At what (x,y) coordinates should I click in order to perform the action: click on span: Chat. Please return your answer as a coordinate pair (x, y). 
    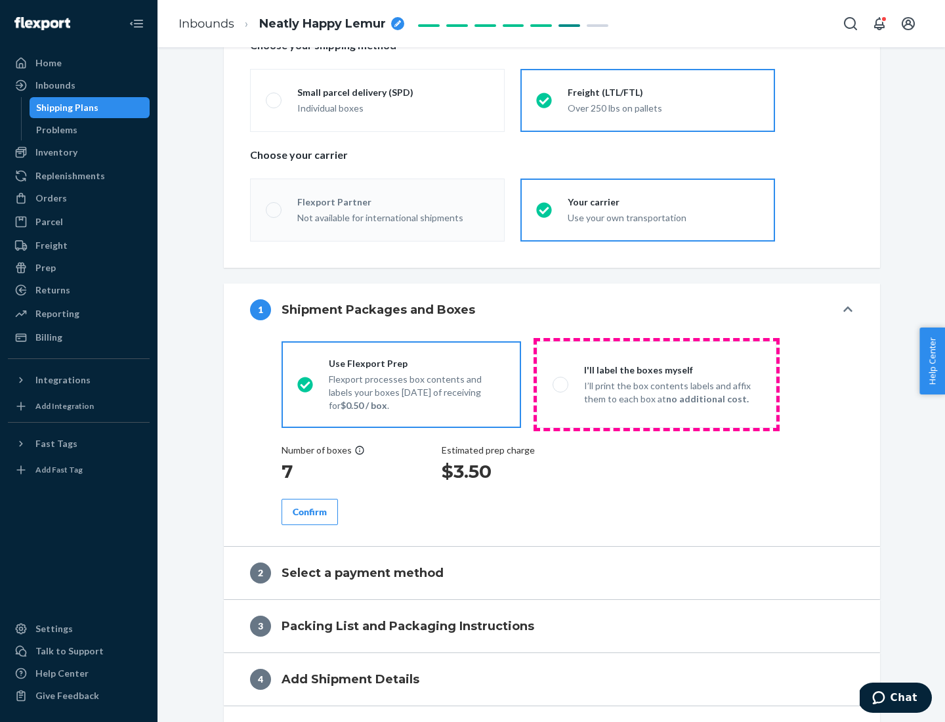
    Looking at the image, I should click on (44, 15).